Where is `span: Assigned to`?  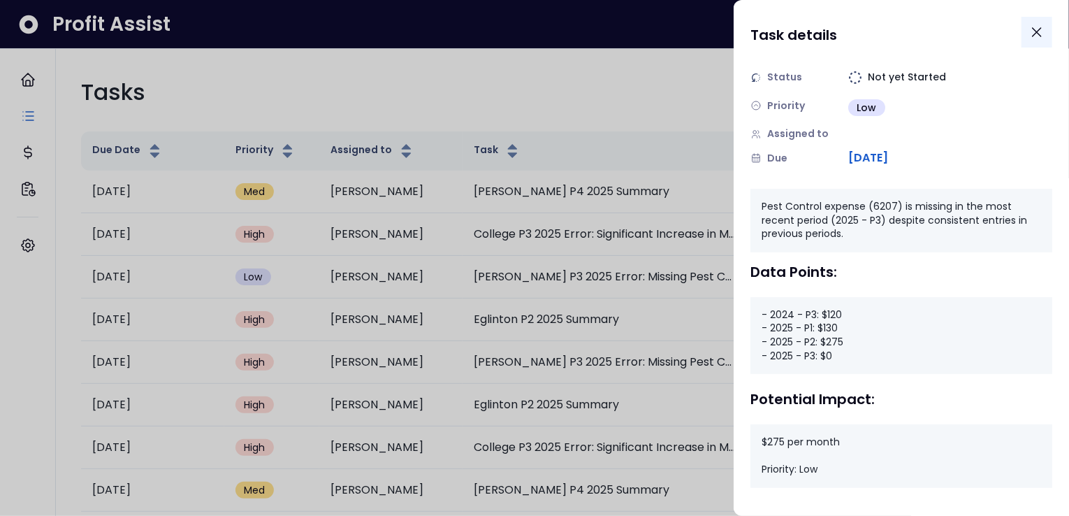 span: Assigned to is located at coordinates (798, 133).